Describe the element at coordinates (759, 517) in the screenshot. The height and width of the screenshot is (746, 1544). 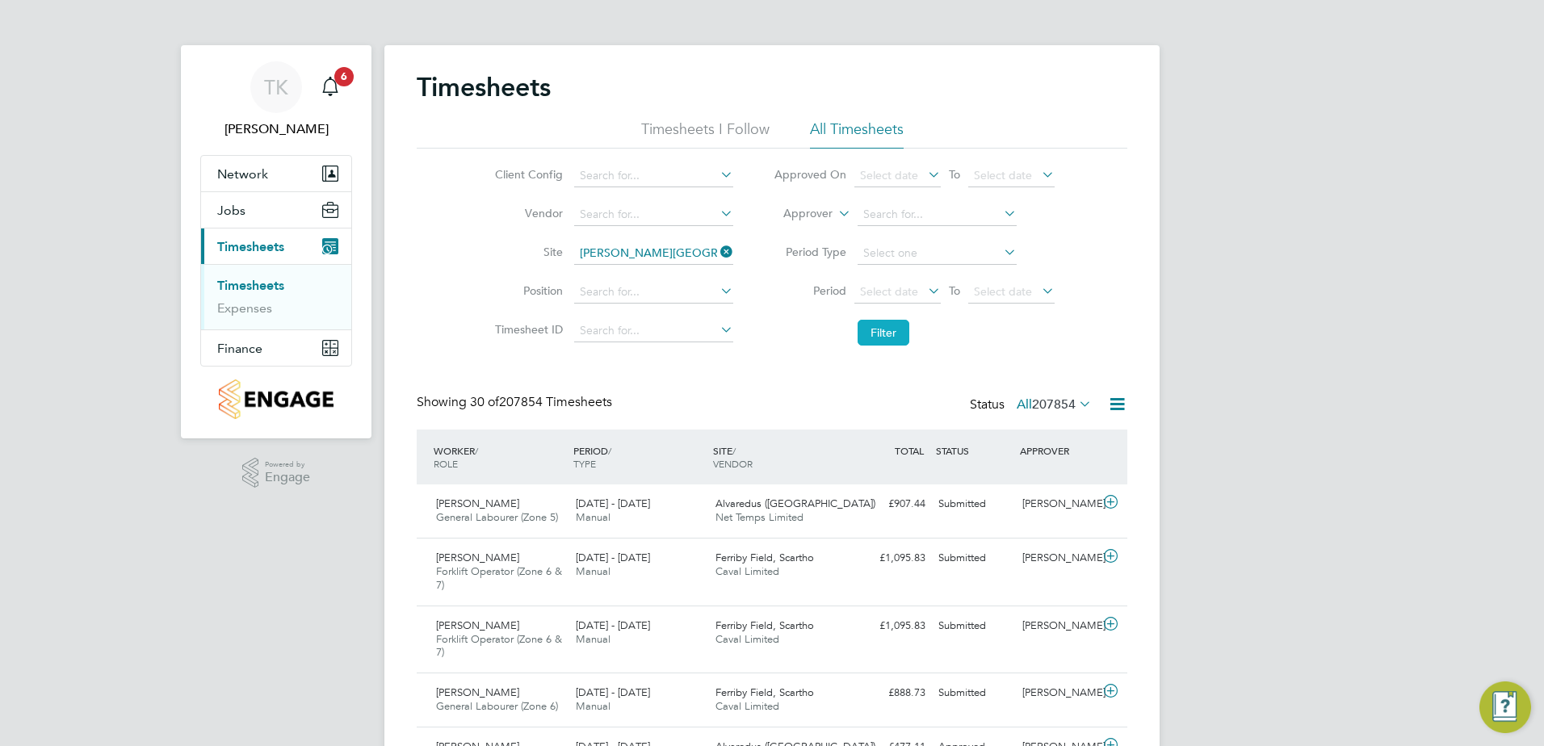
I see `span: Net Temps Limited` at that location.